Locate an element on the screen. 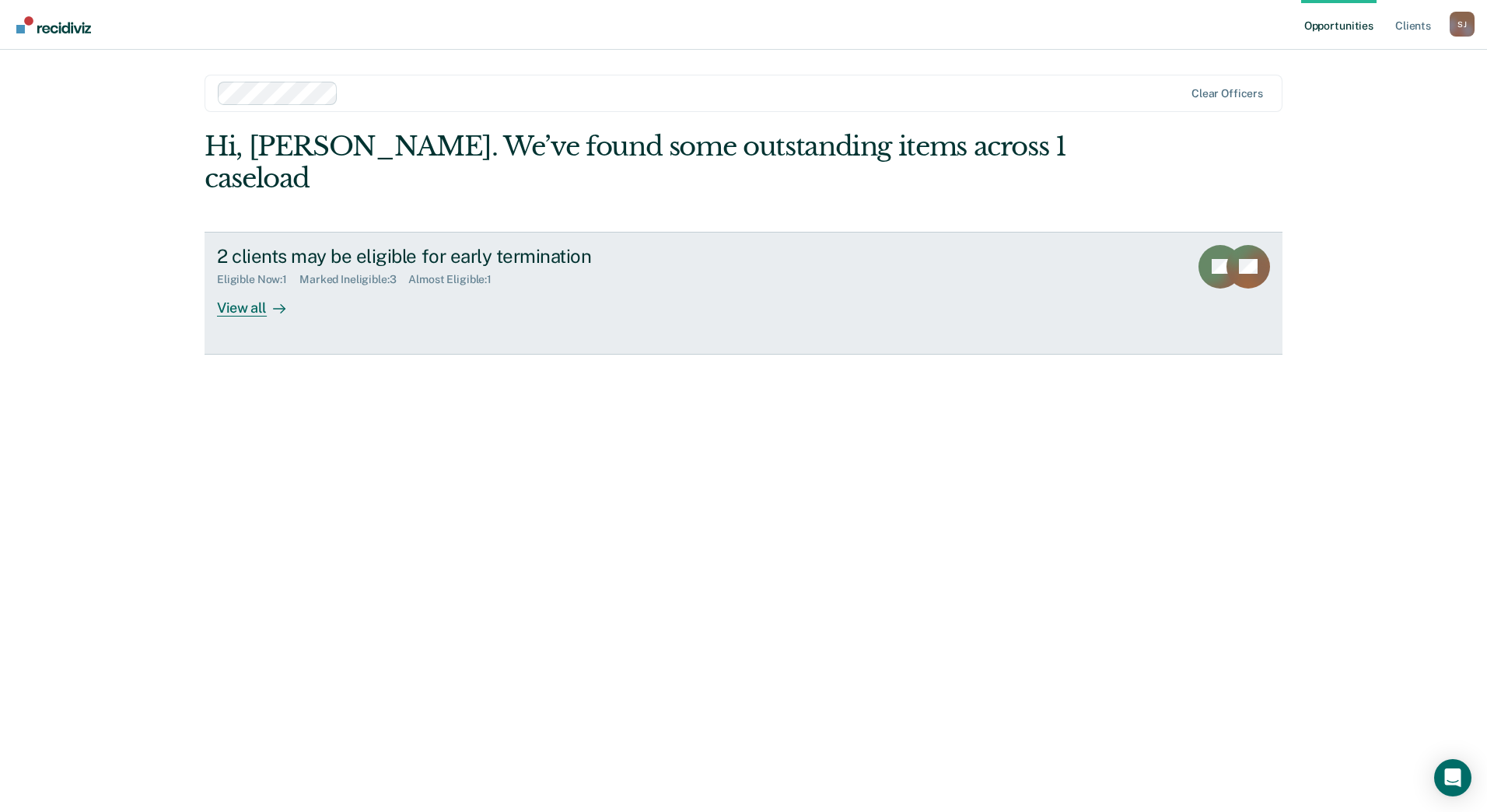  div: S J is located at coordinates (1462, 24).